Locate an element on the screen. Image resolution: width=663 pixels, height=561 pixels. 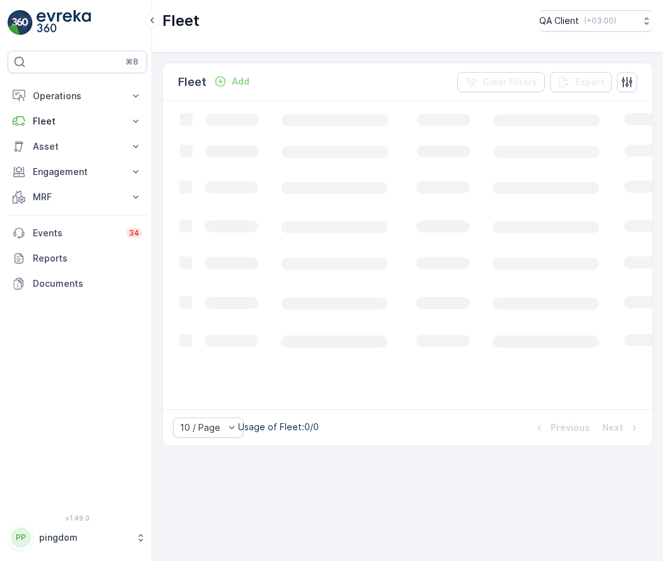
p: Add is located at coordinates (241, 81).